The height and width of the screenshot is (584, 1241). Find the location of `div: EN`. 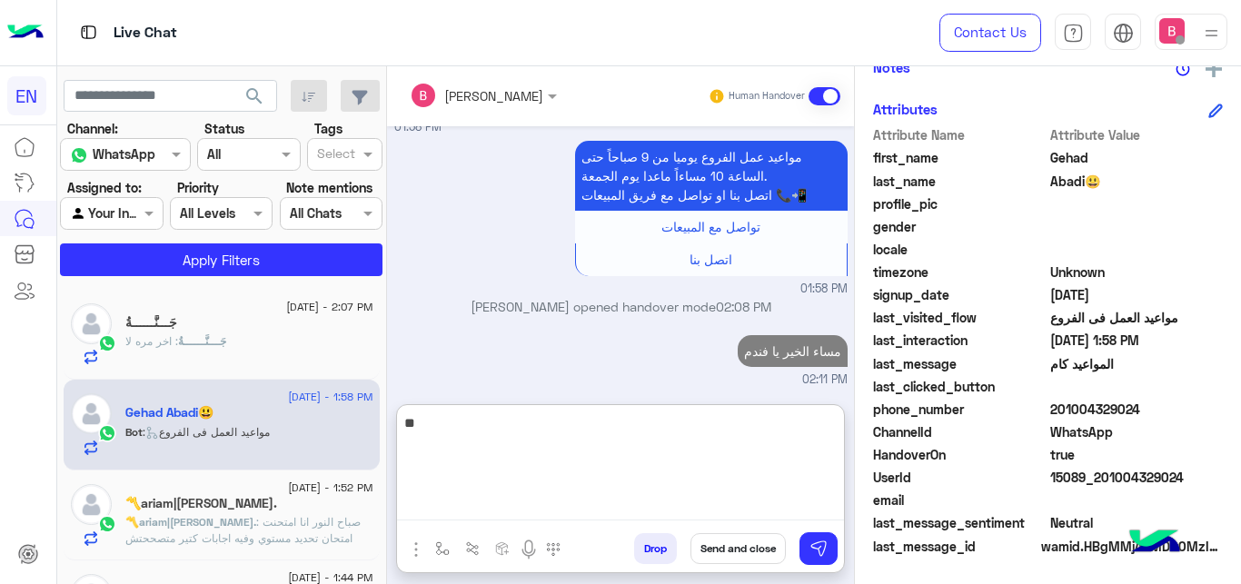

div: EN is located at coordinates (26, 95).